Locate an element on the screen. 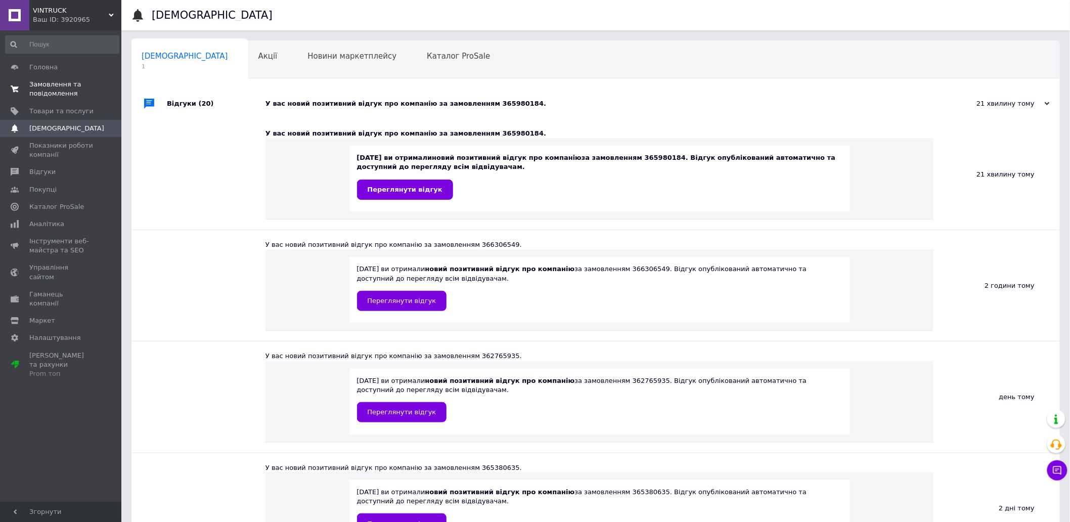  span: Налаштування is located at coordinates (55, 338).